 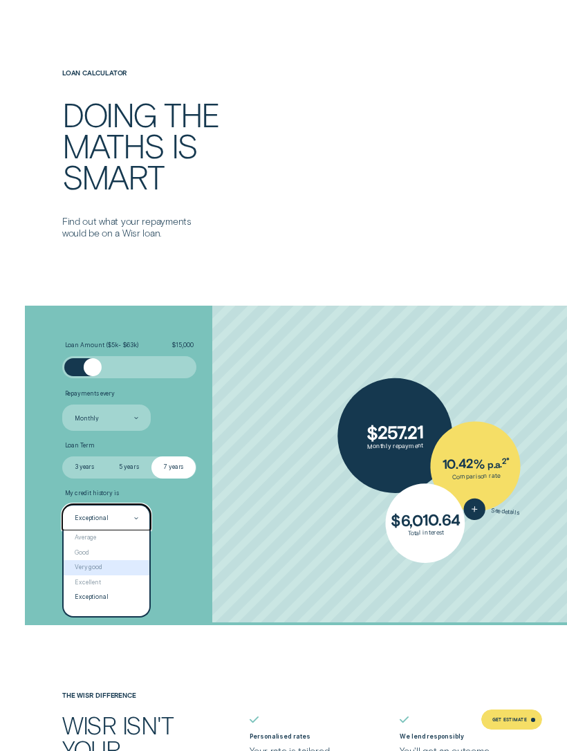 What do you see at coordinates (106, 583) in the screenshot?
I see `div: Excellent` at bounding box center [106, 583].